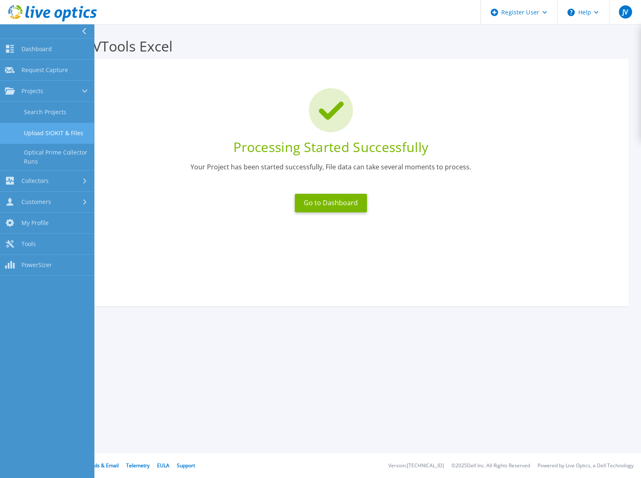  Describe the element at coordinates (330, 46) in the screenshot. I see `h3: Upload RVTools Excel` at that location.